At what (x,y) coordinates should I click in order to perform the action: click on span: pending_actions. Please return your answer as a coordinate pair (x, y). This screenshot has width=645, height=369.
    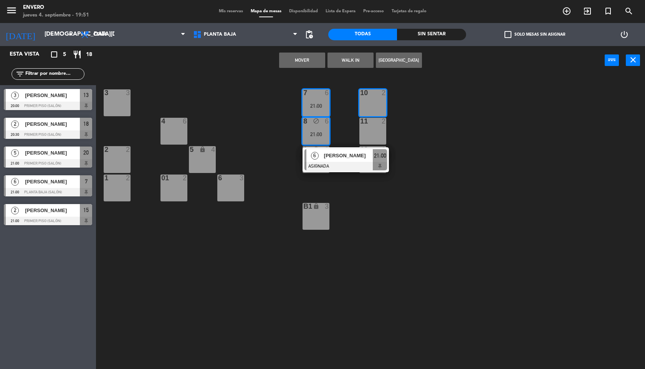
    Looking at the image, I should click on (309, 35).